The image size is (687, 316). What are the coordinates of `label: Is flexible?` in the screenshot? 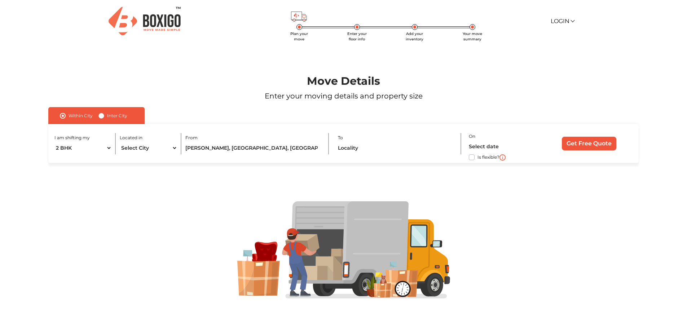 It's located at (488, 156).